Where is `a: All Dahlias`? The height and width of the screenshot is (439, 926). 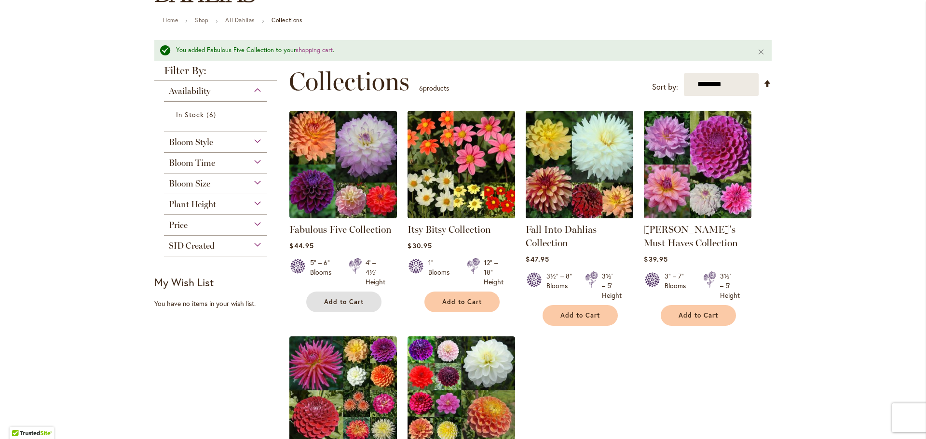
a: All Dahlias is located at coordinates (240, 20).